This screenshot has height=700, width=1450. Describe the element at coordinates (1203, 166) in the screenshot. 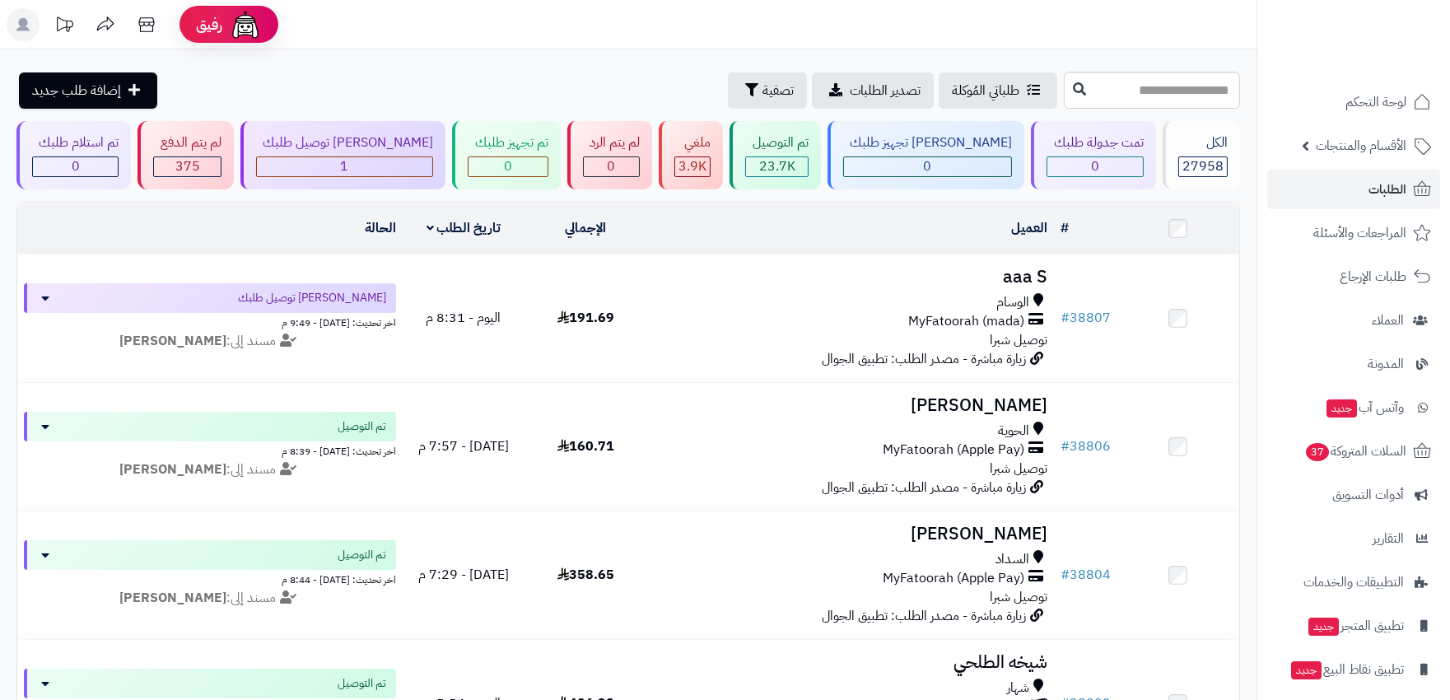

I see `span: 27958` at that location.